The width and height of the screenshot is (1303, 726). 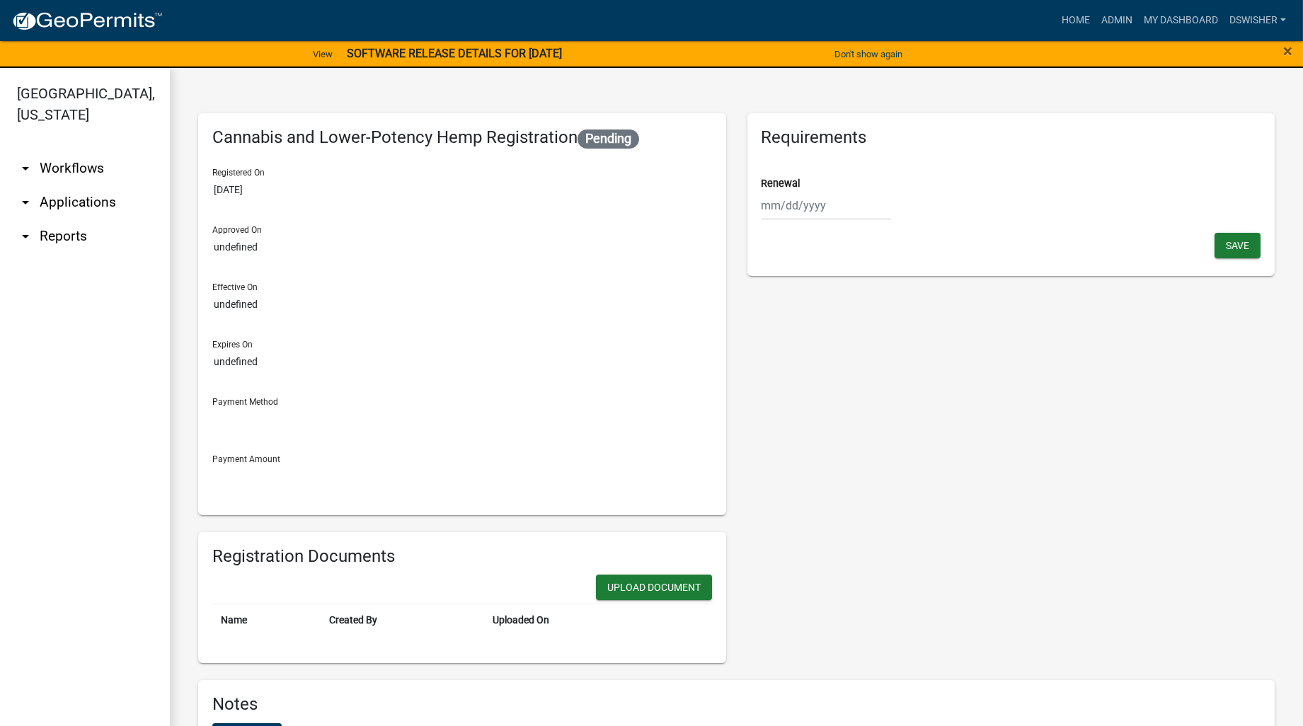 What do you see at coordinates (462, 138) in the screenshot?
I see `h6: Cannabis and Lower-Potency Hemp Registration` at bounding box center [462, 138].